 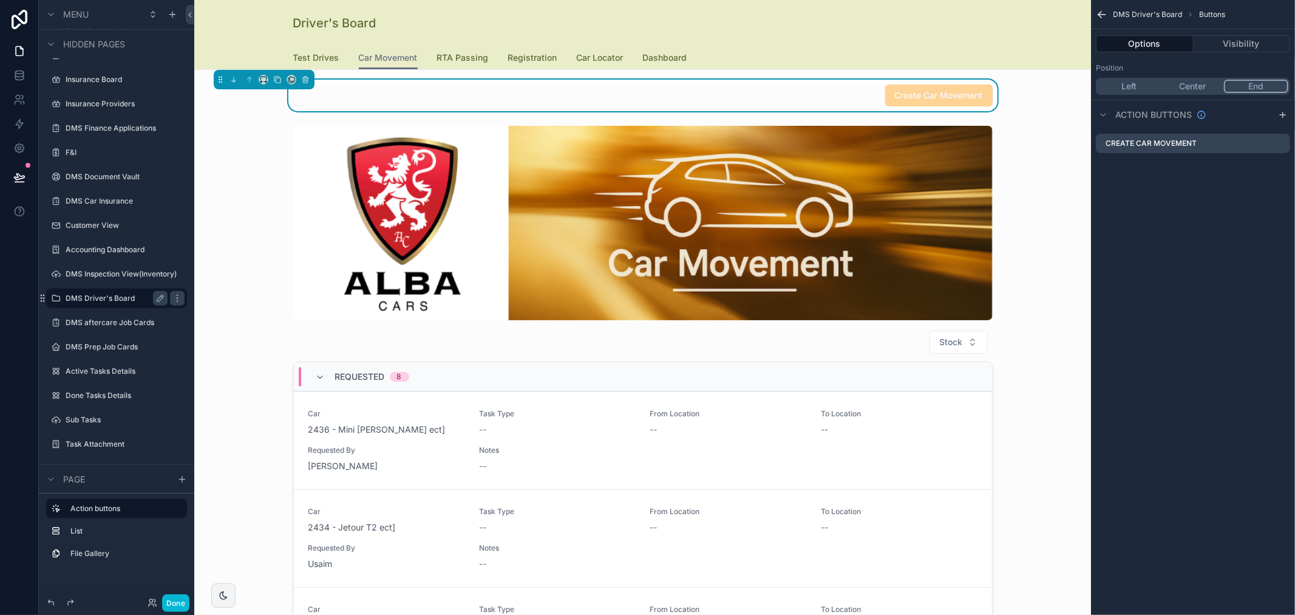 What do you see at coordinates (125, 225) in the screenshot?
I see `a: Customer View` at bounding box center [125, 225].